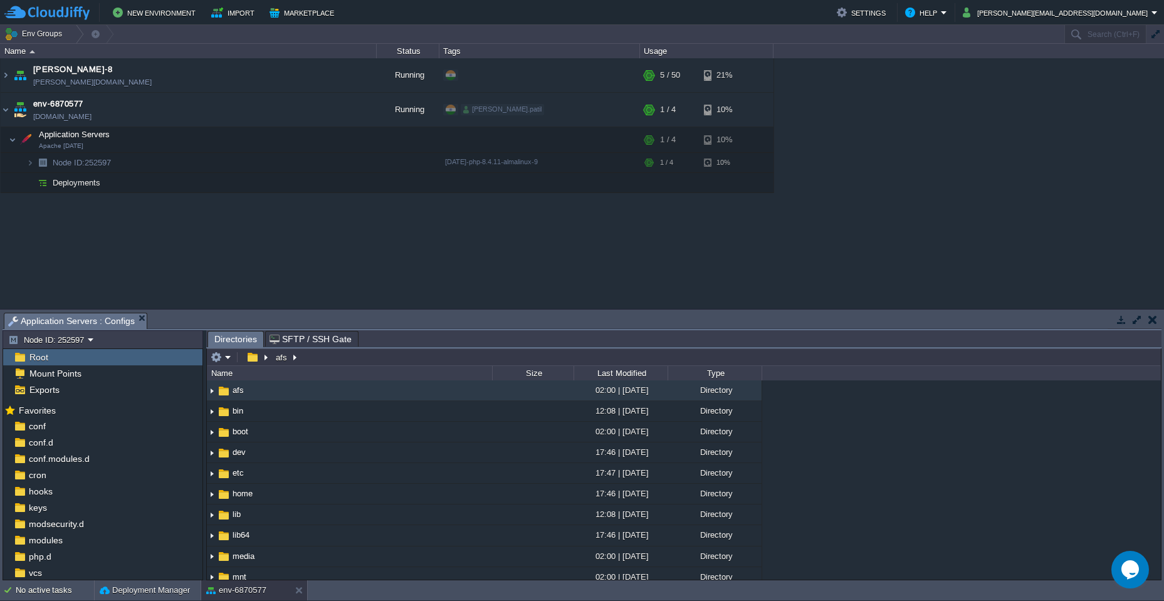 This screenshot has height=601, width=1164. Describe the element at coordinates (56, 524) in the screenshot. I see `a: modsecurity.d` at that location.